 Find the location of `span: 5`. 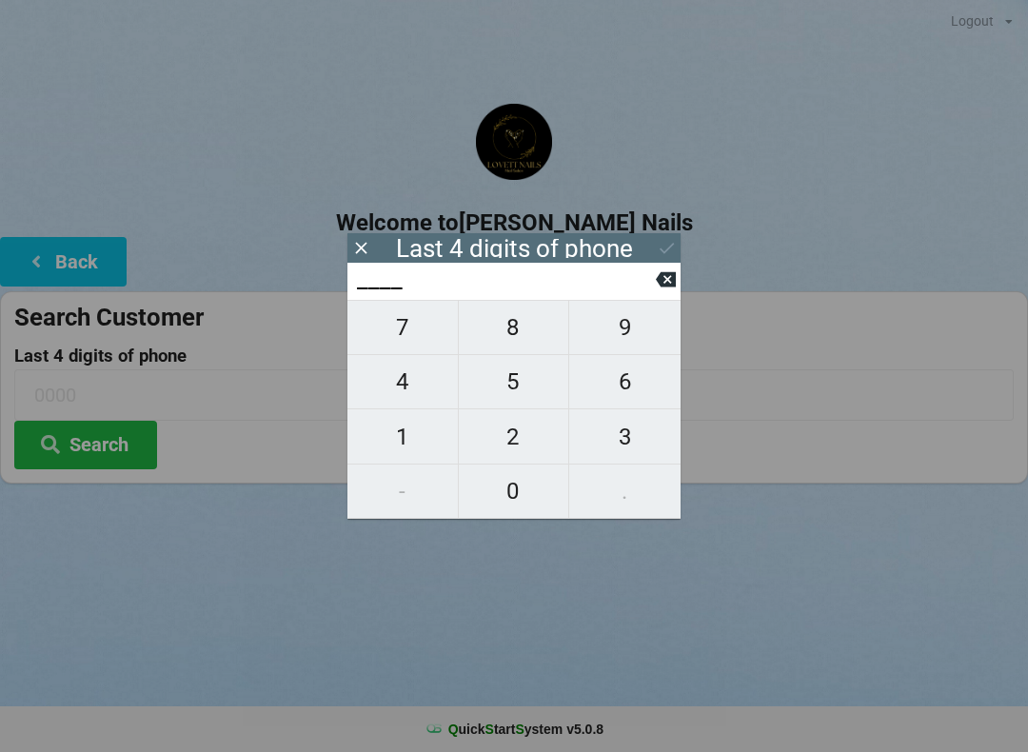

span: 5 is located at coordinates (514, 382).